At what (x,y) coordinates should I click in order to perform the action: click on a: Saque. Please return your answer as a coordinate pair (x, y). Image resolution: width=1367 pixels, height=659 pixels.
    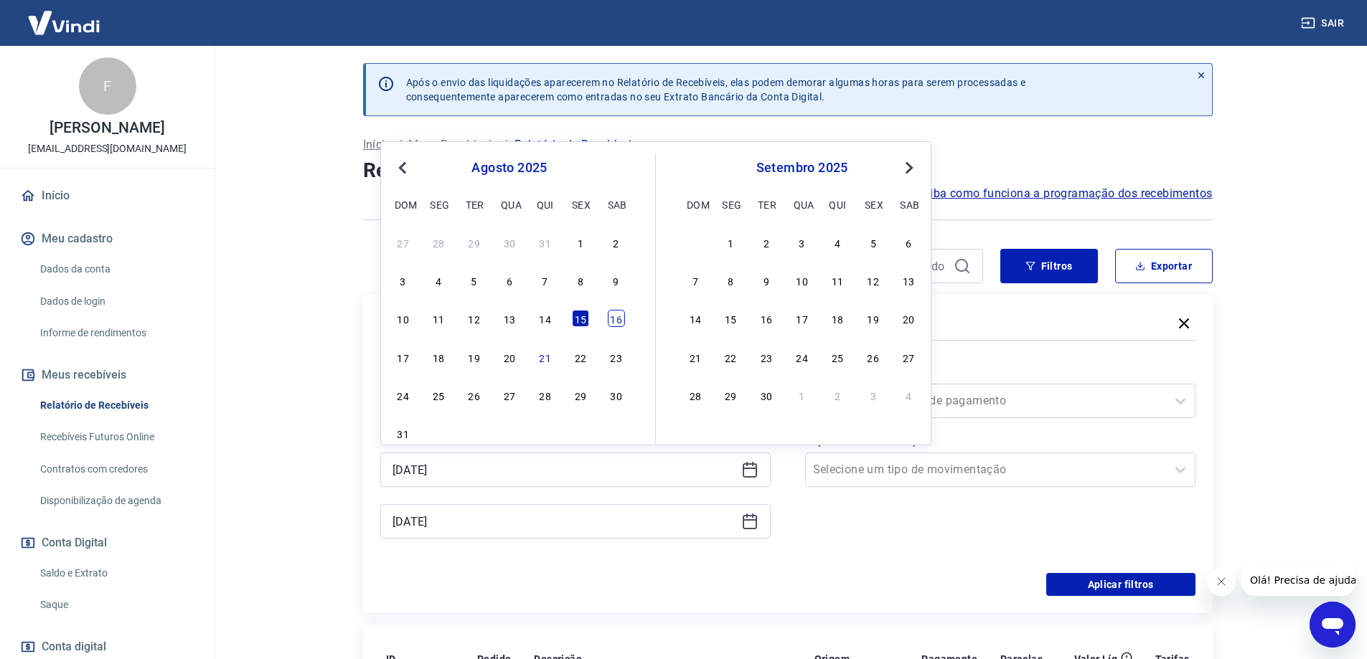
    Looking at the image, I should click on (116, 605).